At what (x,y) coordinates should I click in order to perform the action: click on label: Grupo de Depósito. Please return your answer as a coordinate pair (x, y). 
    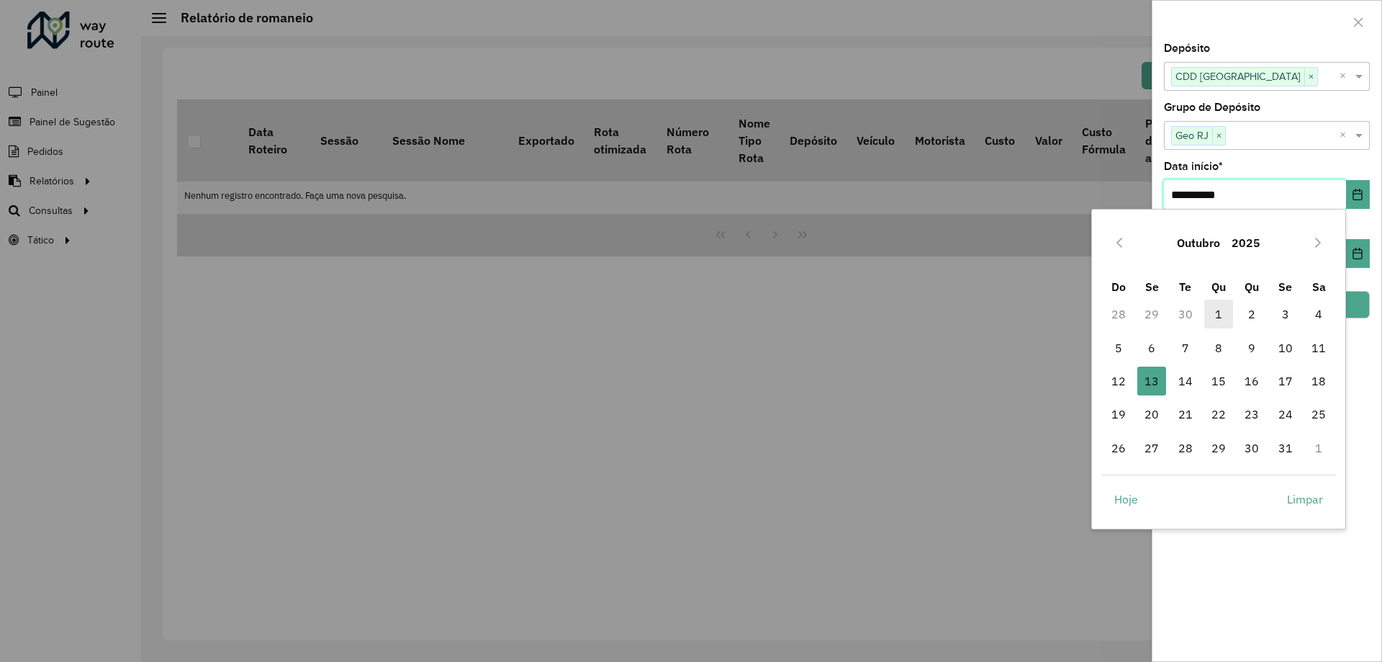
    Looking at the image, I should click on (1212, 107).